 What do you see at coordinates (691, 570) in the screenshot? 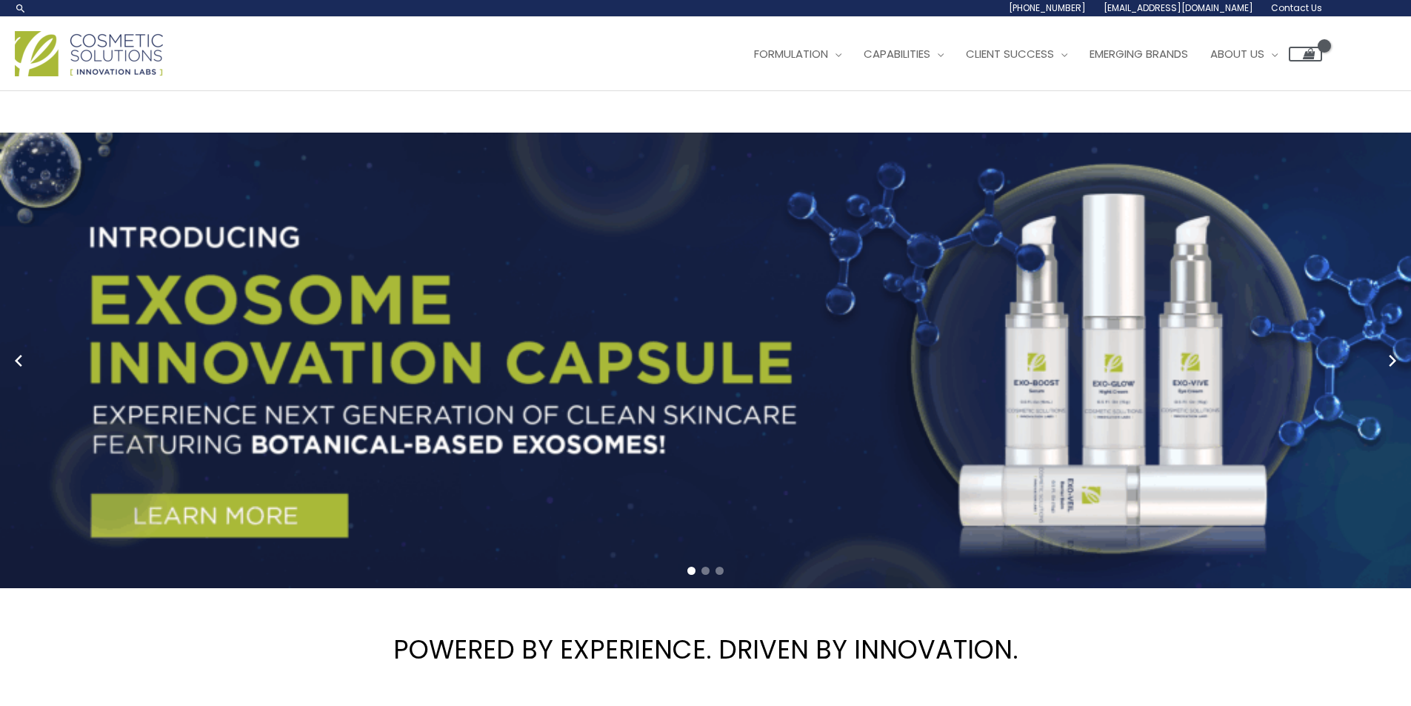
I see `span: Go to slide 1` at bounding box center [691, 570].